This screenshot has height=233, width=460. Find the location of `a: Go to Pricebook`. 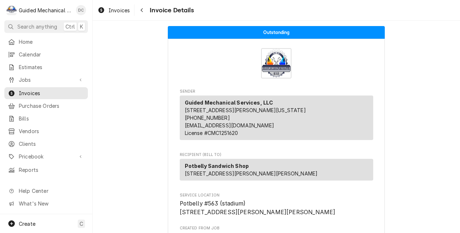

a: Go to Pricebook is located at coordinates (46, 156).